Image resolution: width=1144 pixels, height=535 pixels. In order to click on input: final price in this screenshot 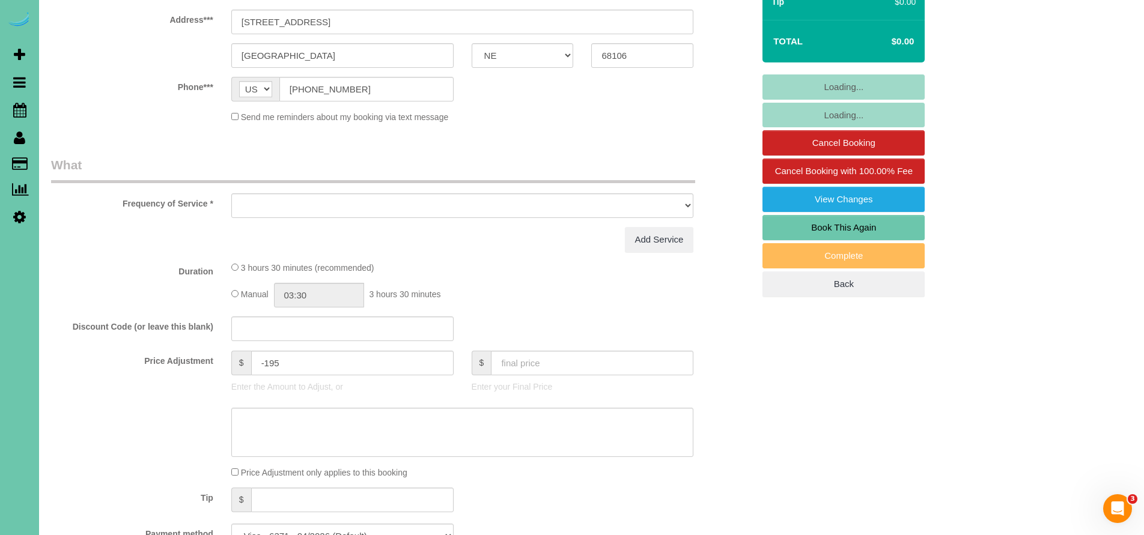, I will do `click(592, 363)`.